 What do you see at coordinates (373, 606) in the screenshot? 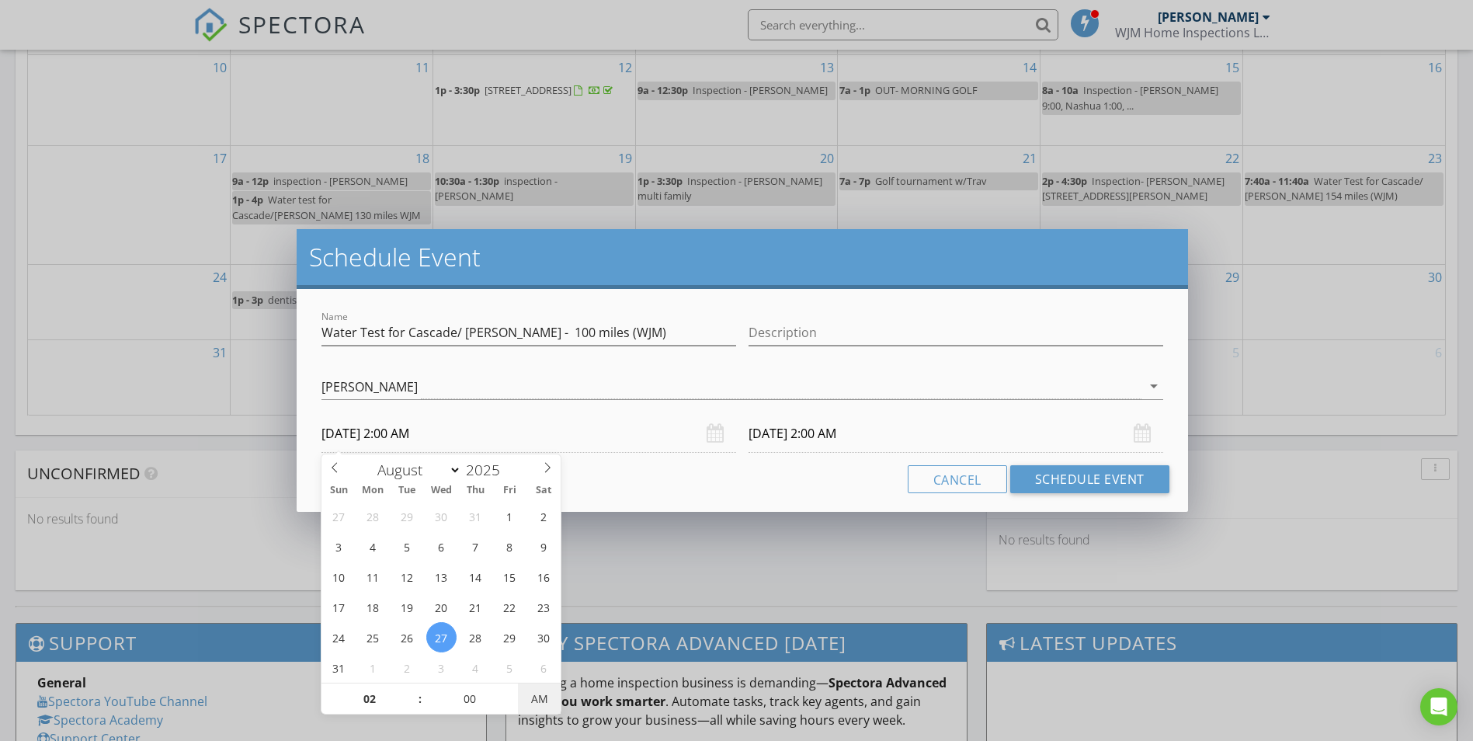
I see `span: August 18, 2025` at bounding box center [373, 606].